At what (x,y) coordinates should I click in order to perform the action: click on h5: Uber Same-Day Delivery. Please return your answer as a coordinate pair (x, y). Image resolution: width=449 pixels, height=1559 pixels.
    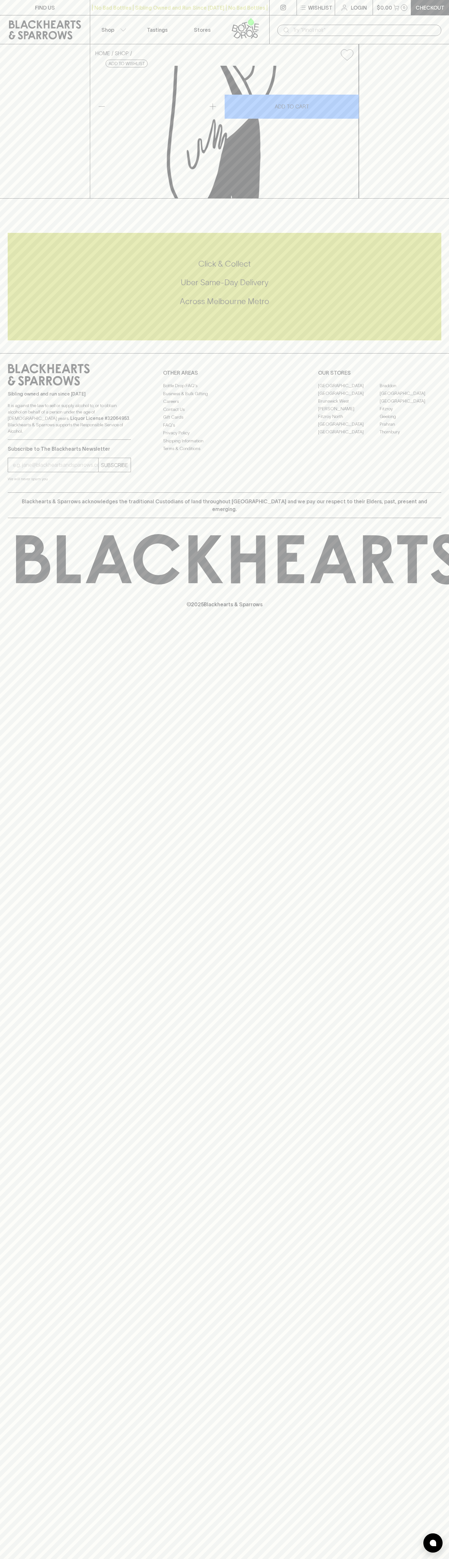
    Looking at the image, I should click on (224, 282).